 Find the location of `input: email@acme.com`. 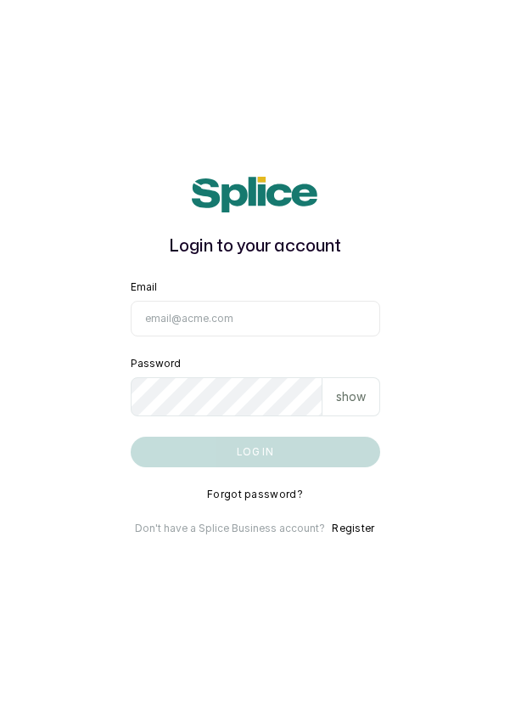

input: email@acme.com is located at coordinates (256, 318).